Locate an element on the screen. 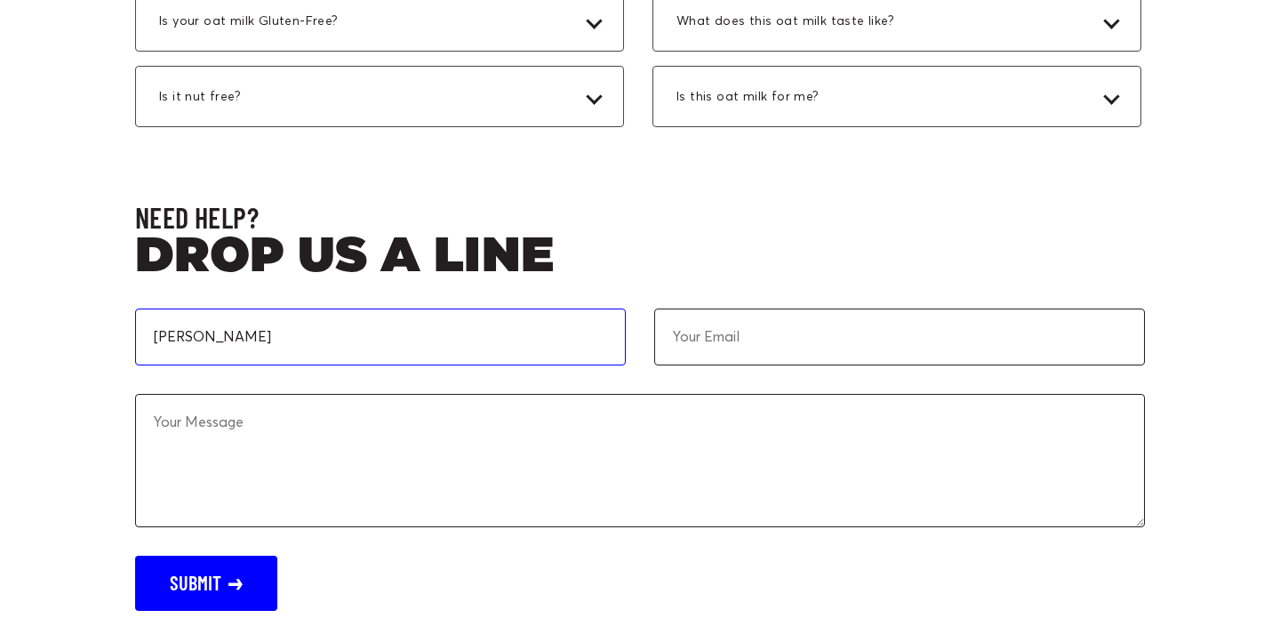 Image resolution: width=1280 pixels, height=642 pixels. span: Is your oat milk Gluten-Free? is located at coordinates (254, 20).